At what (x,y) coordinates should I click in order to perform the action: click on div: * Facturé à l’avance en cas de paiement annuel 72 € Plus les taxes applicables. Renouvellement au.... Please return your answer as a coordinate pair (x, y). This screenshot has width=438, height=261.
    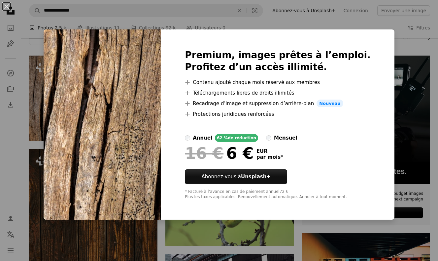
    Looking at the image, I should click on (278, 194).